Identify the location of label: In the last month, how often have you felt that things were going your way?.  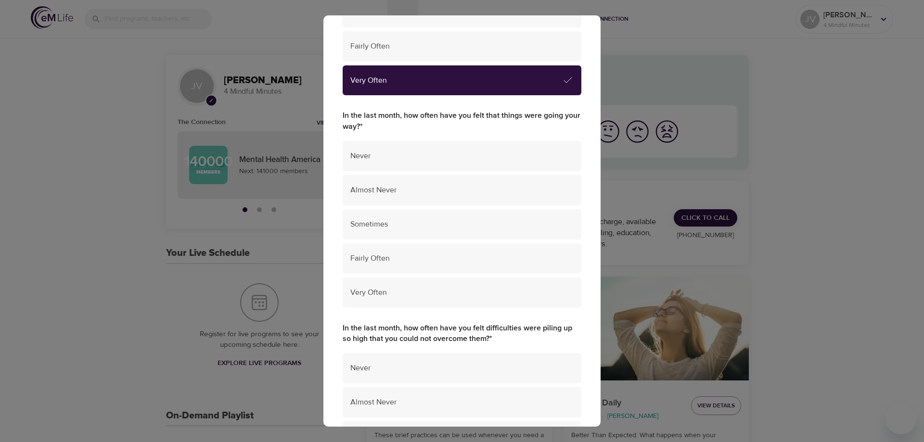
(462, 121).